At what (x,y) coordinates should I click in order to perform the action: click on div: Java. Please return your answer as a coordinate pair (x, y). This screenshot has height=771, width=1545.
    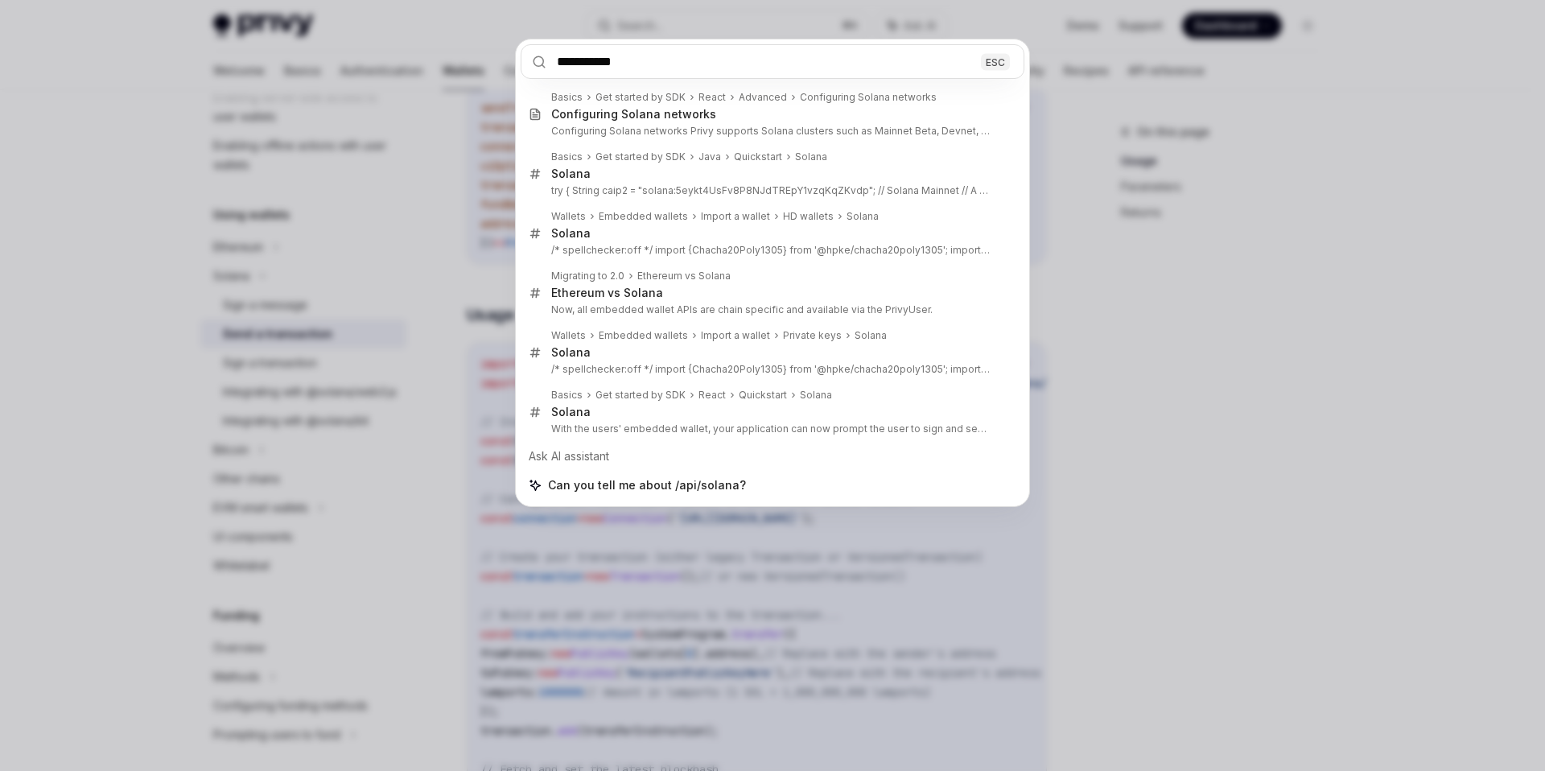
    Looking at the image, I should click on (710, 157).